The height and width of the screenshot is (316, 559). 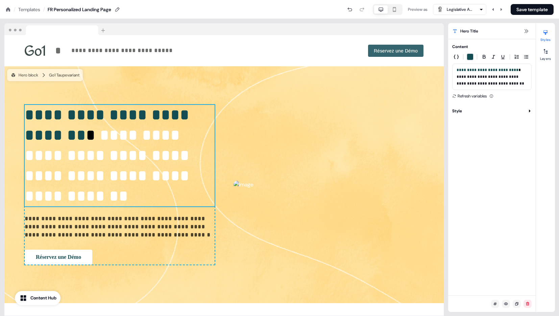 I want to click on button: Layers, so click(x=546, y=53).